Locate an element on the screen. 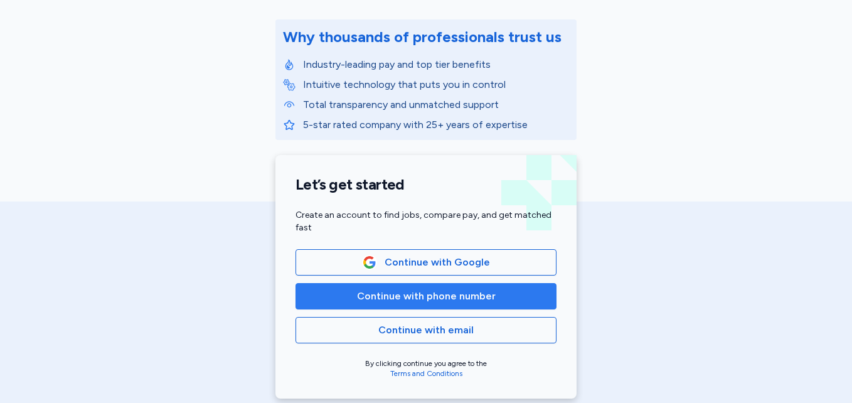 This screenshot has width=852, height=403. p: 5-star rated company with 25+ years of expertise is located at coordinates (436, 125).